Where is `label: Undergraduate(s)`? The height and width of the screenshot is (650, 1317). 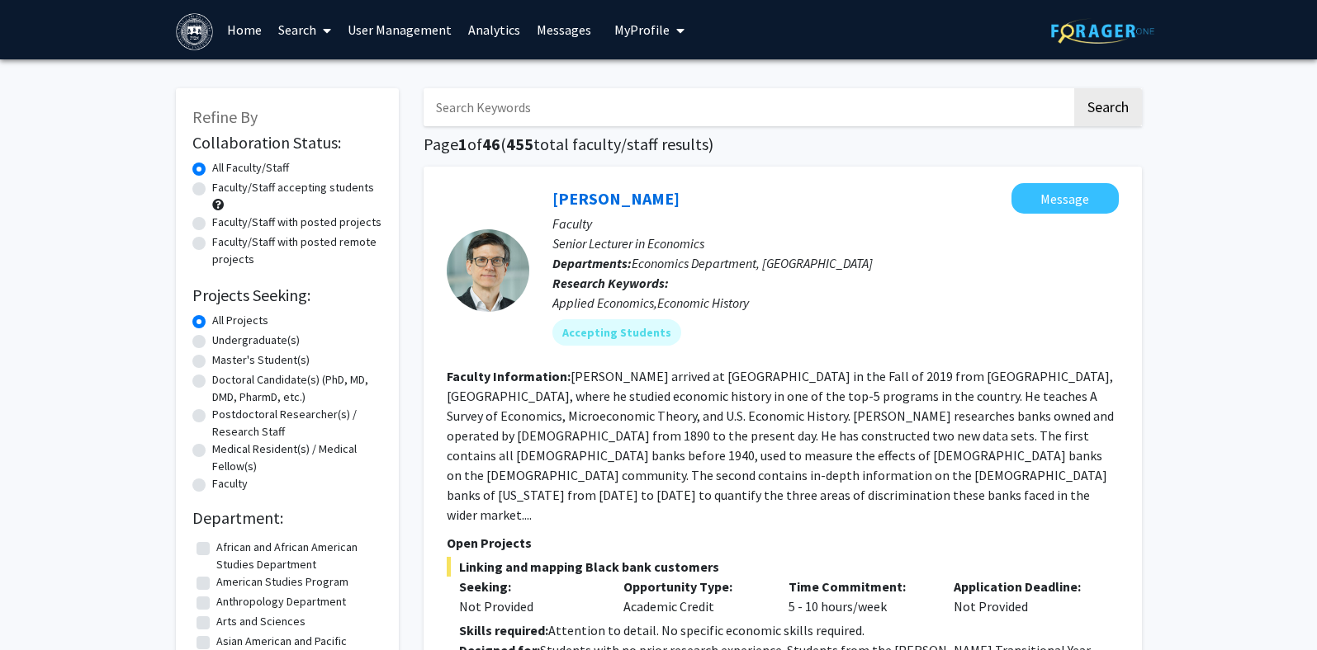 label: Undergraduate(s) is located at coordinates (256, 340).